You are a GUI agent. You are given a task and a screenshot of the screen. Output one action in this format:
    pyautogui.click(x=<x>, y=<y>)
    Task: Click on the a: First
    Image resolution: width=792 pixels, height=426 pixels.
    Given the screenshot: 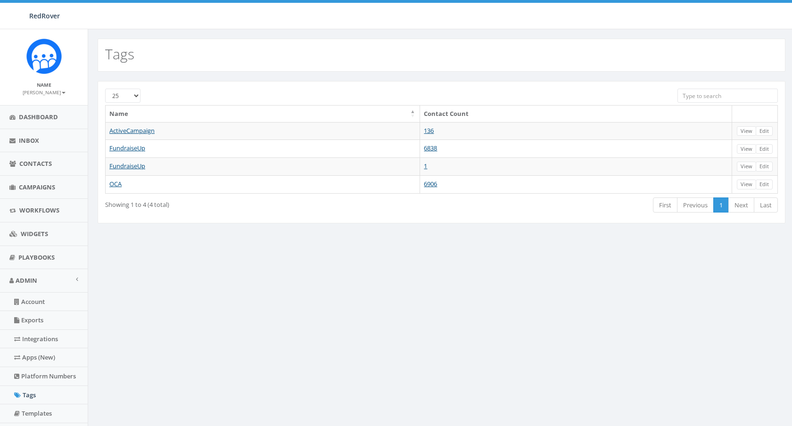 What is the action you would take?
    pyautogui.click(x=666, y=205)
    